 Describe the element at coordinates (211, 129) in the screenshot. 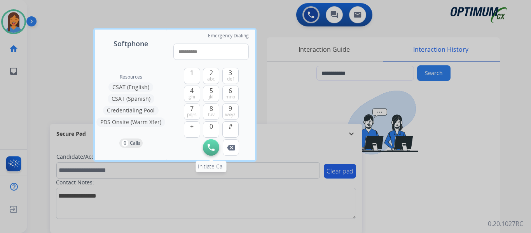

I see `button: 0` at that location.